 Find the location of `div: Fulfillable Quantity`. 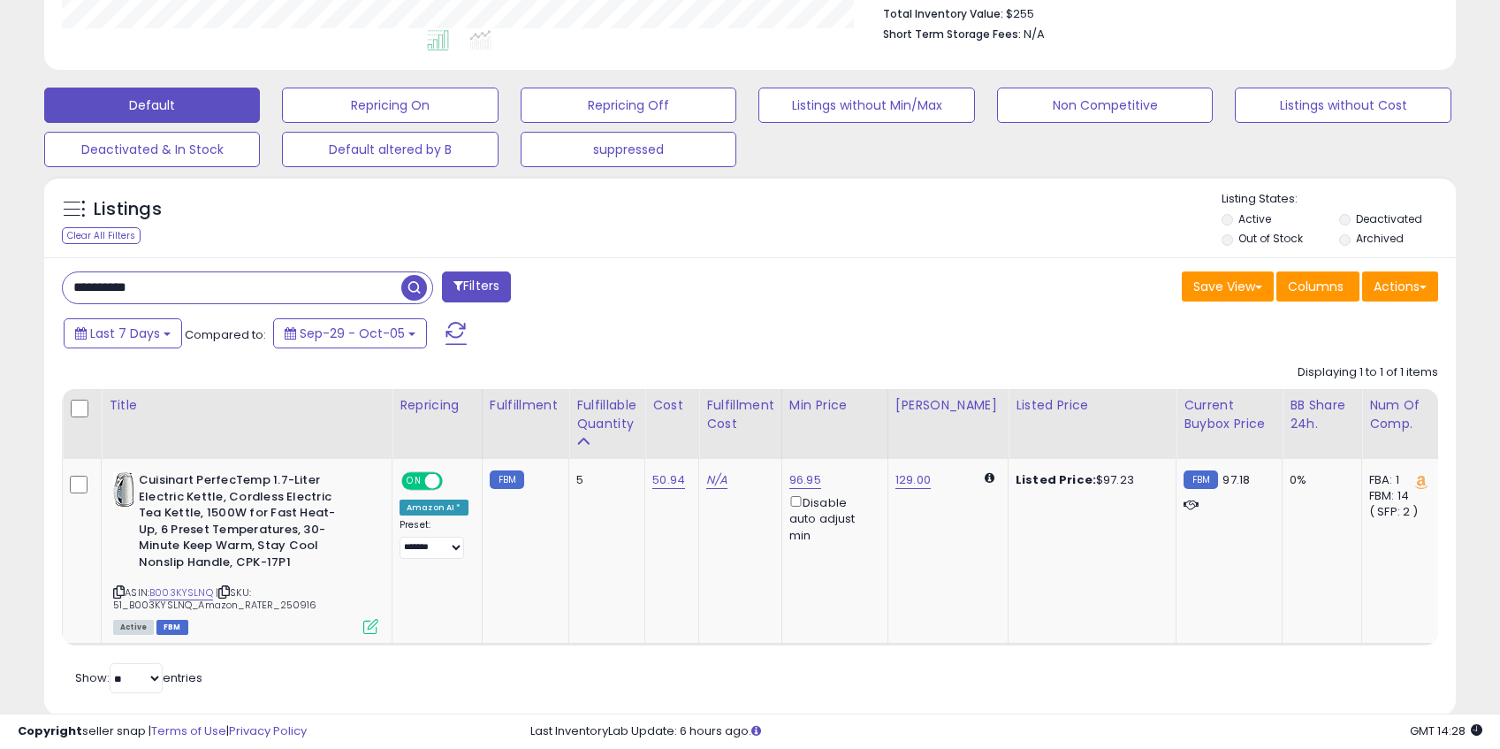

div: Fulfillable Quantity is located at coordinates (606, 415).